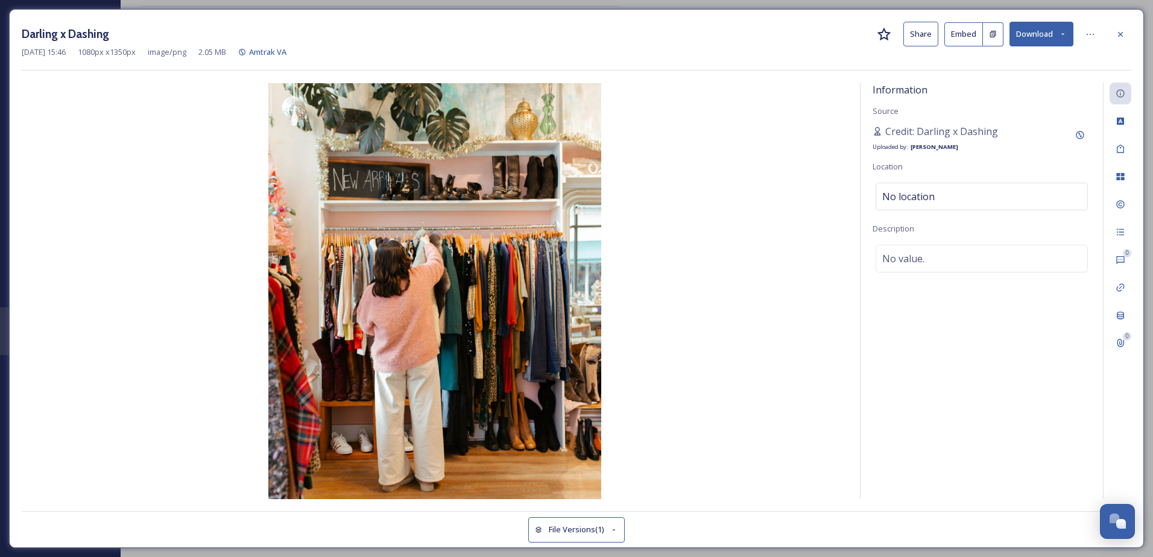 Image resolution: width=1153 pixels, height=557 pixels. What do you see at coordinates (893, 229) in the screenshot?
I see `span: Description` at bounding box center [893, 229].